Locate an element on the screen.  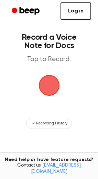
button: Recording History is located at coordinates (49, 123).